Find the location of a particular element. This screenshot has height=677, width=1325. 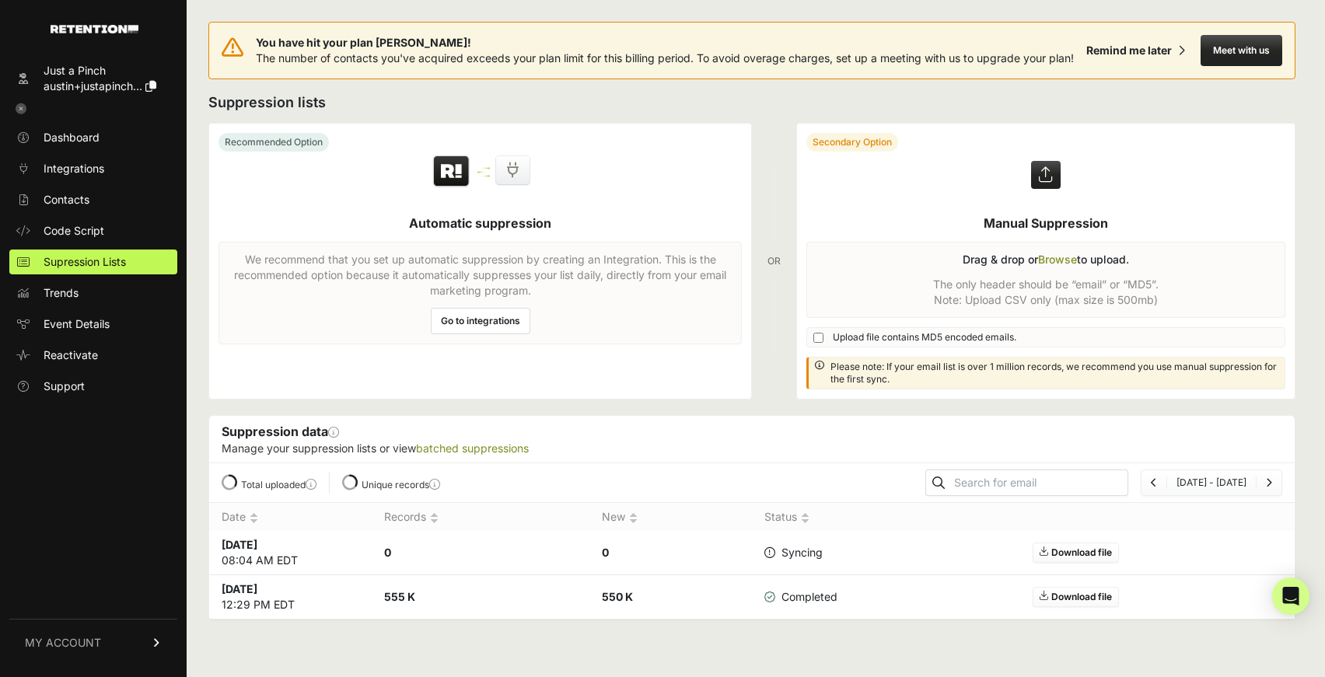

span: Contacts is located at coordinates (66, 200).